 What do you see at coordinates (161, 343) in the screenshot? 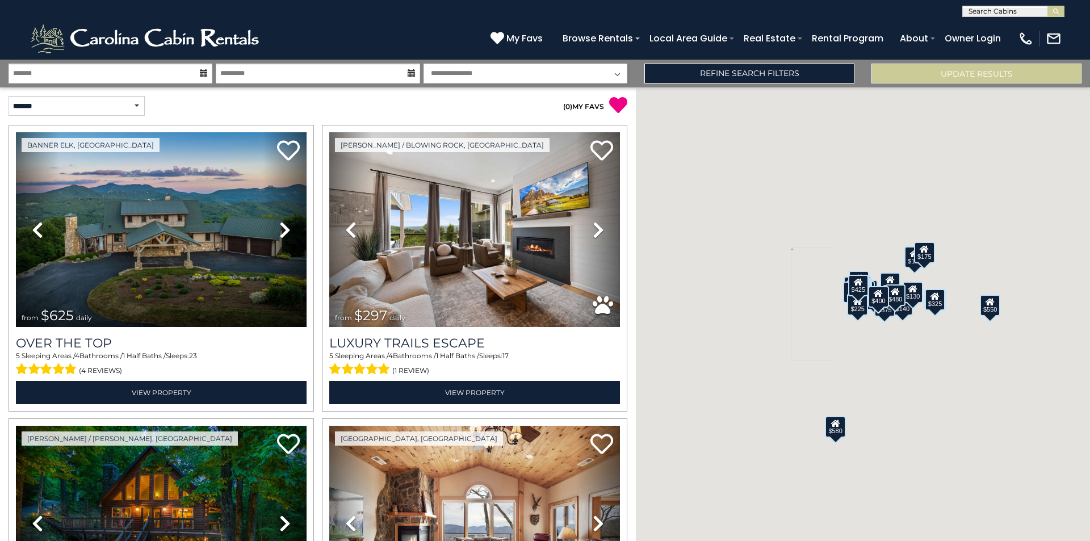
I see `a: Over The Top` at bounding box center [161, 343].